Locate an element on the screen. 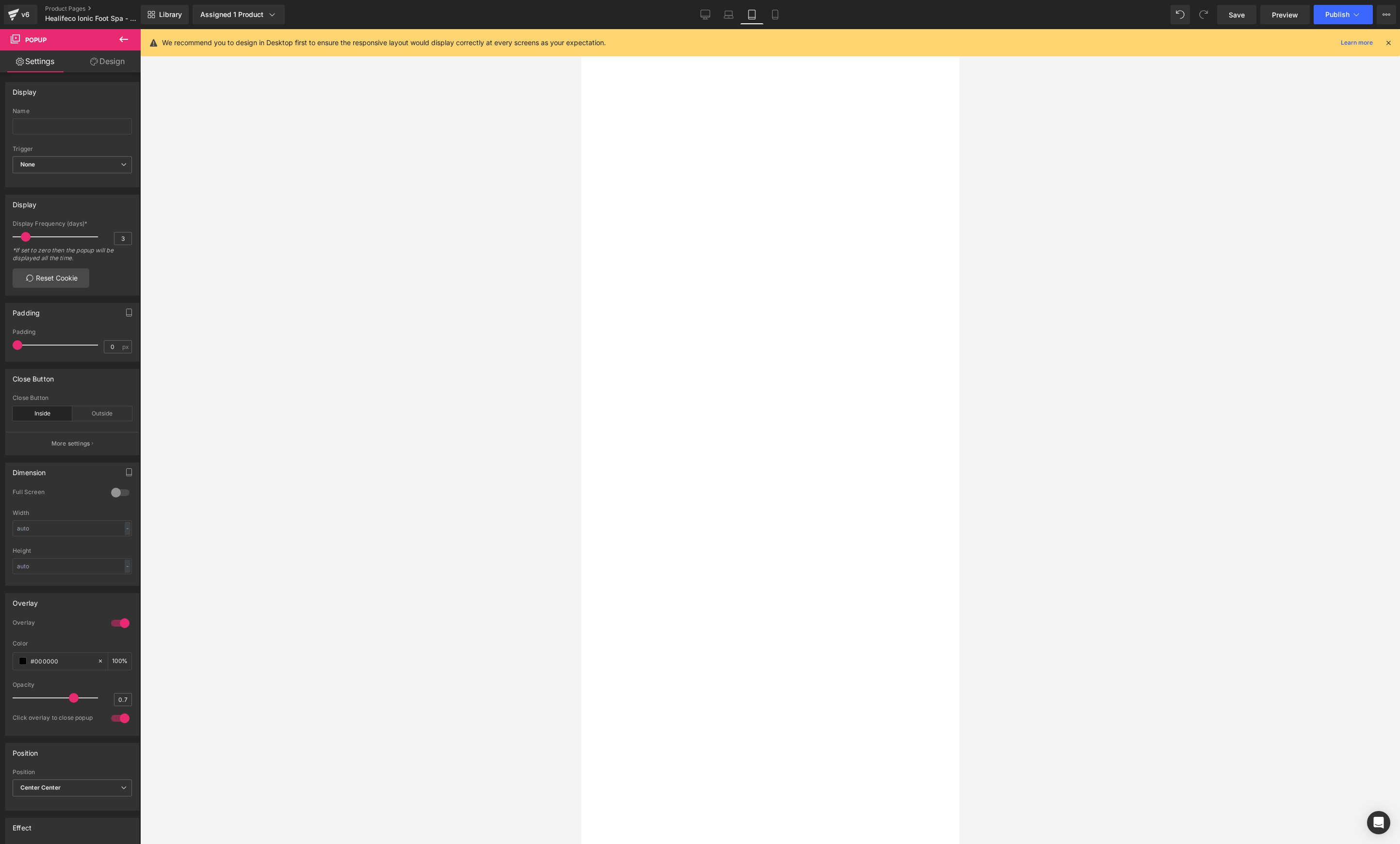  a: New Library is located at coordinates (164, 14).